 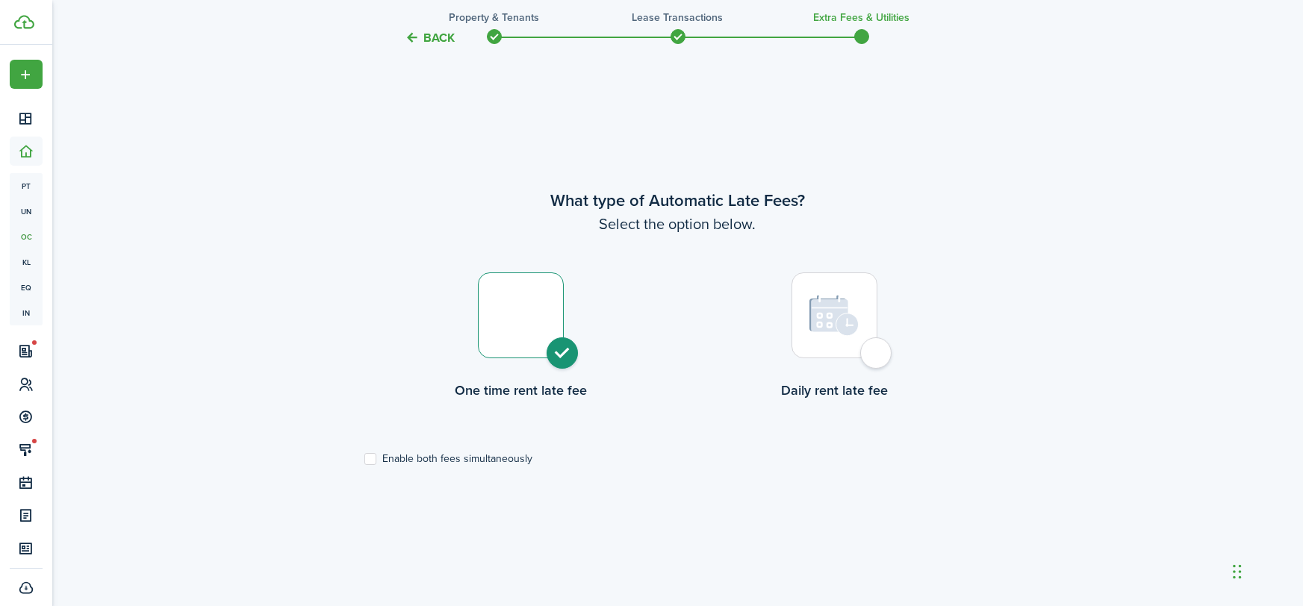 What do you see at coordinates (449, 459) in the screenshot?
I see `label: Enable both fees simultaneously` at bounding box center [449, 459].